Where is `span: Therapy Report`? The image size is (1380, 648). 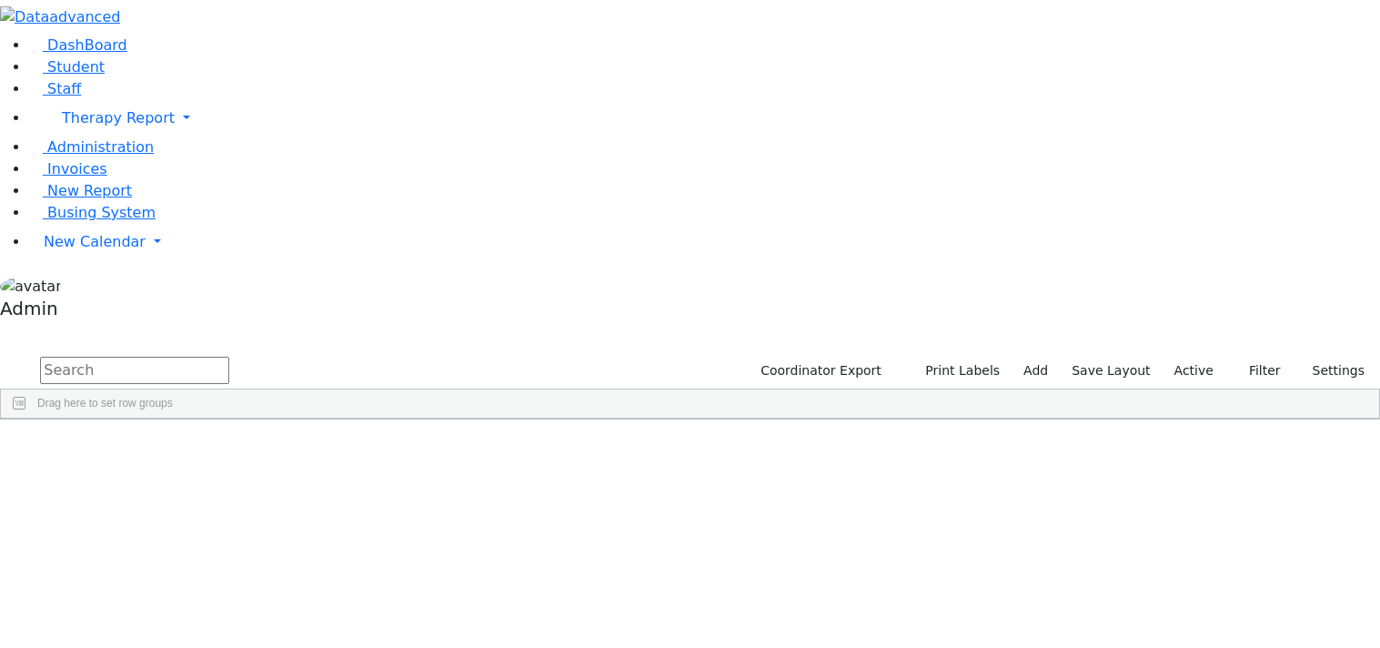 span: Therapy Report is located at coordinates (118, 117).